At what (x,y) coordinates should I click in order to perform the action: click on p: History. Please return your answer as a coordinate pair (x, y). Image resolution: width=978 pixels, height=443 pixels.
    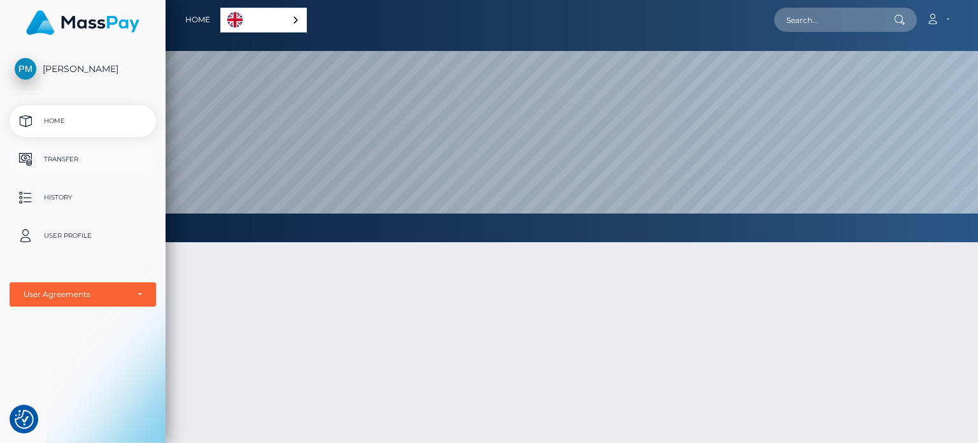
    Looking at the image, I should click on (83, 197).